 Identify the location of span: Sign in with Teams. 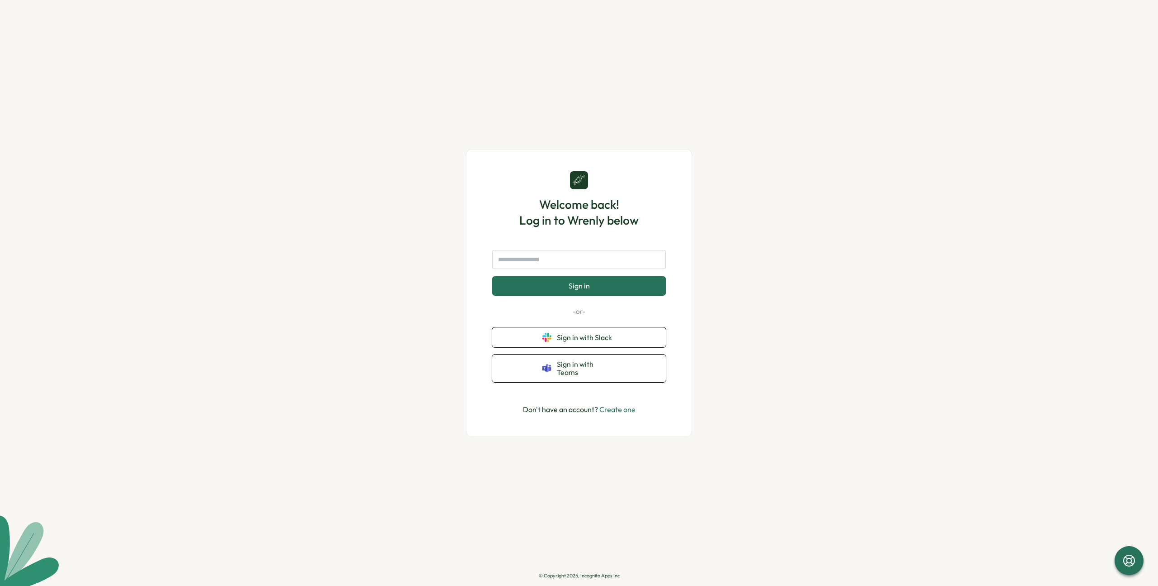
(586, 368).